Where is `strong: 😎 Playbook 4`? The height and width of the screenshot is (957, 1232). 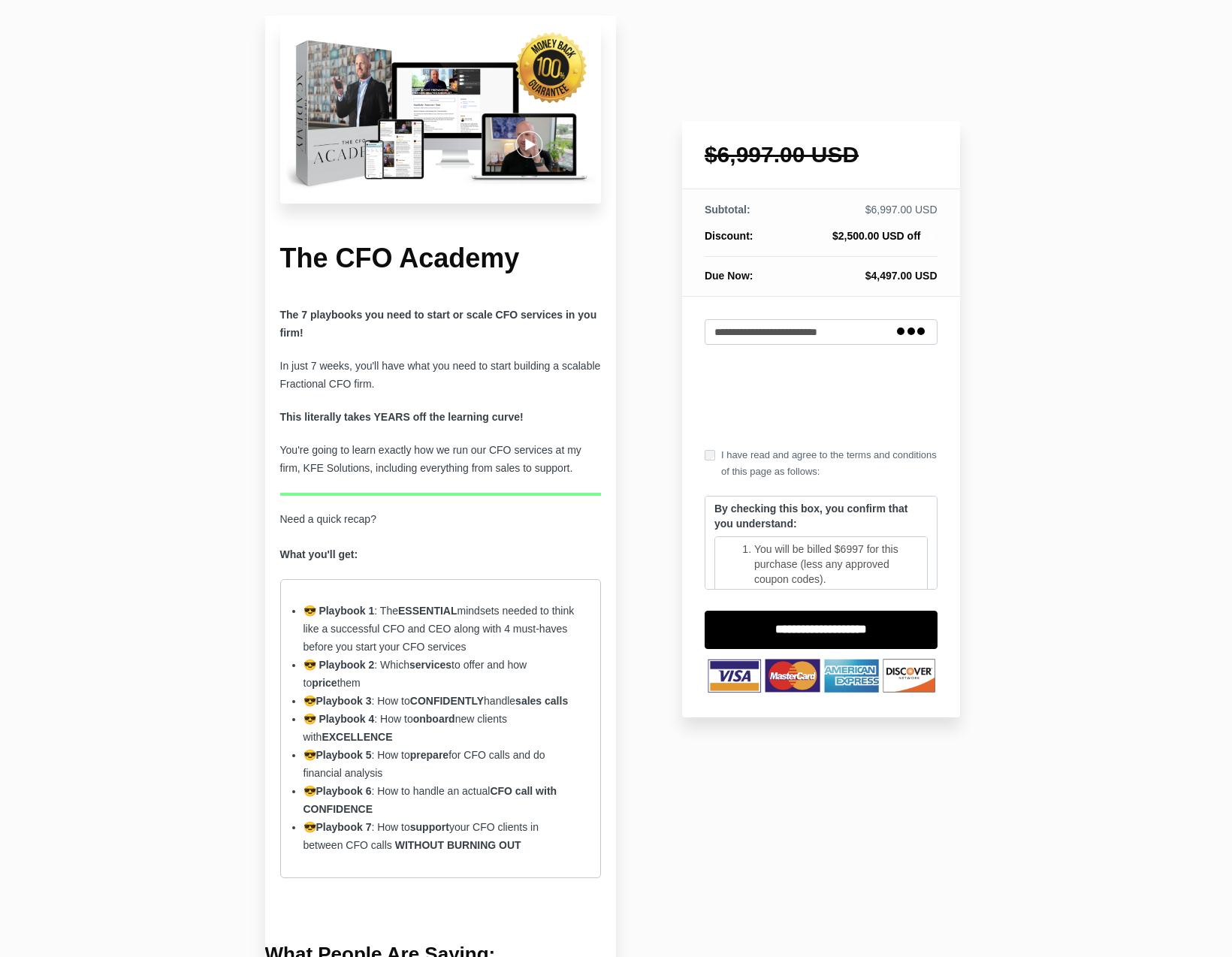 strong: 😎 Playbook 4 is located at coordinates (339, 719).